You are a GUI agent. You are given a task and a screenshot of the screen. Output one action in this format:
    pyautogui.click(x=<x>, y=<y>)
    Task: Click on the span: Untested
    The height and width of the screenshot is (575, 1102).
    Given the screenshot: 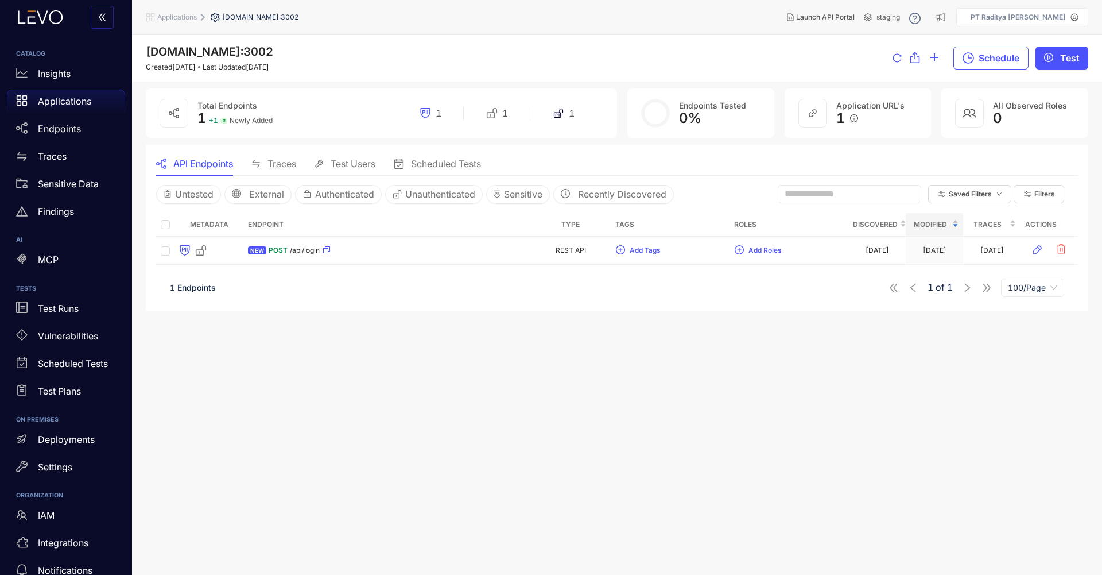 What is the action you would take?
    pyautogui.click(x=194, y=194)
    